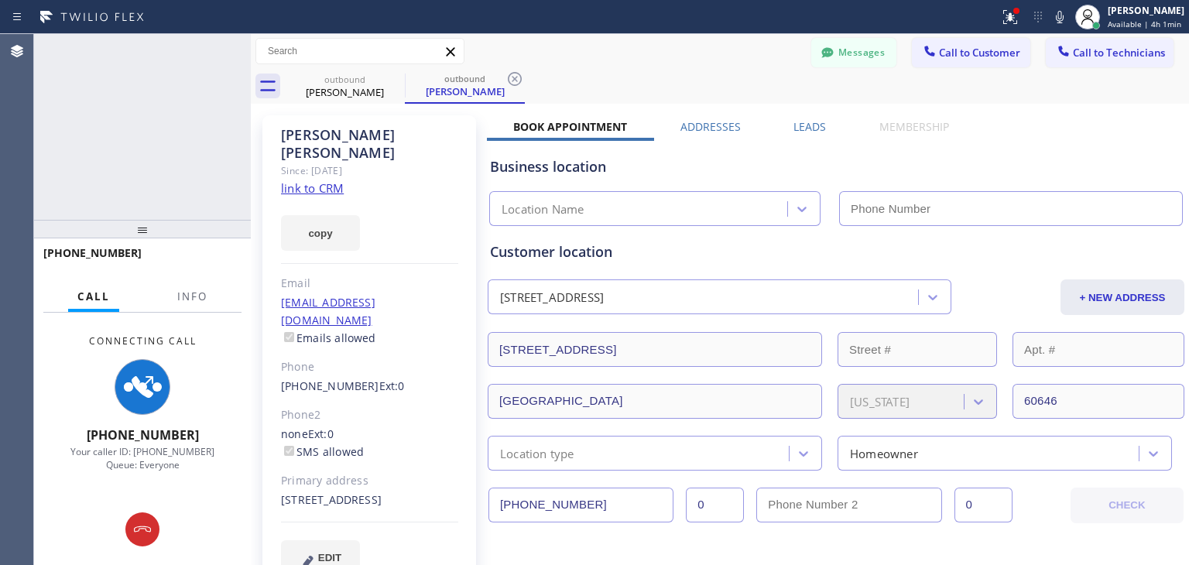  I want to click on label: Emails allowed, so click(328, 338).